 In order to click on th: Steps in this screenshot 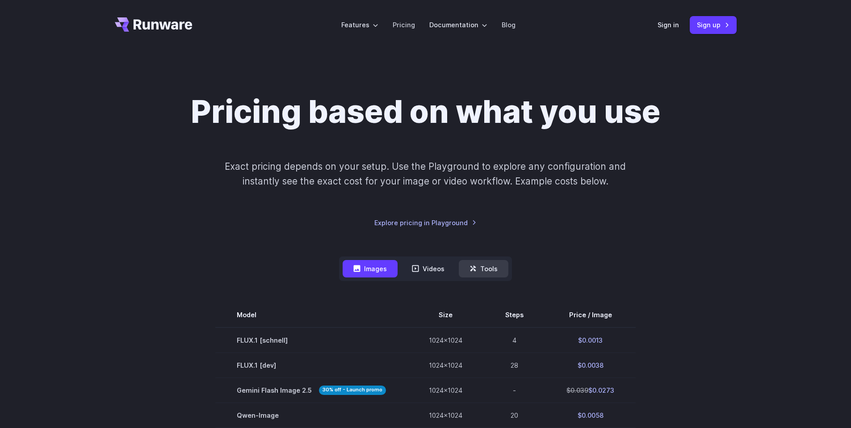, I will do `click(514, 315)`.